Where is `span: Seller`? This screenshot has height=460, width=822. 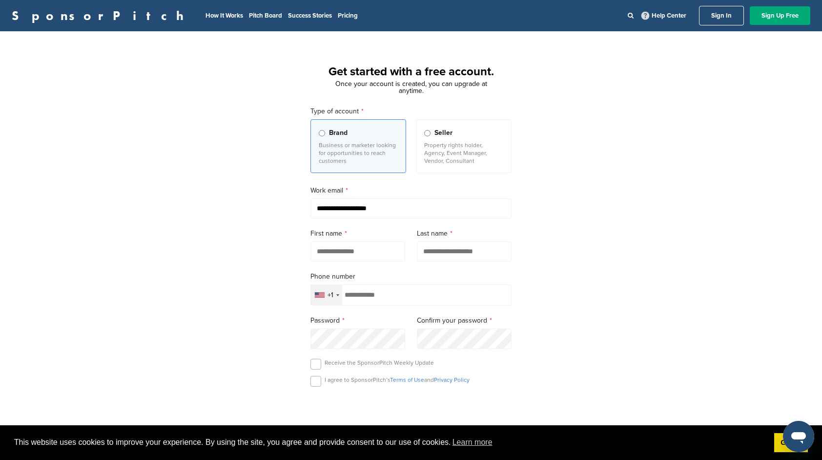
span: Seller is located at coordinates (443, 133).